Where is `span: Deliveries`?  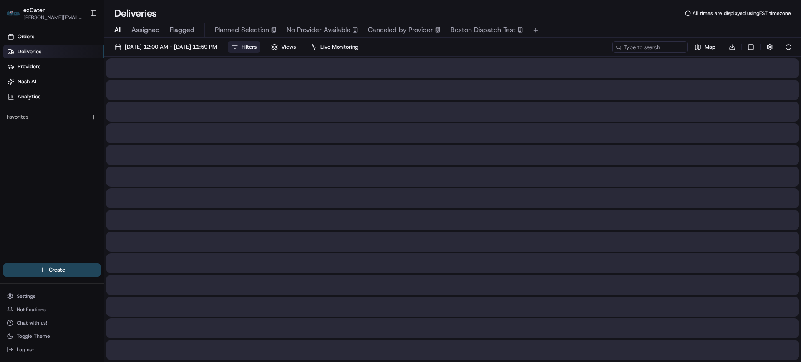
span: Deliveries is located at coordinates (29, 52).